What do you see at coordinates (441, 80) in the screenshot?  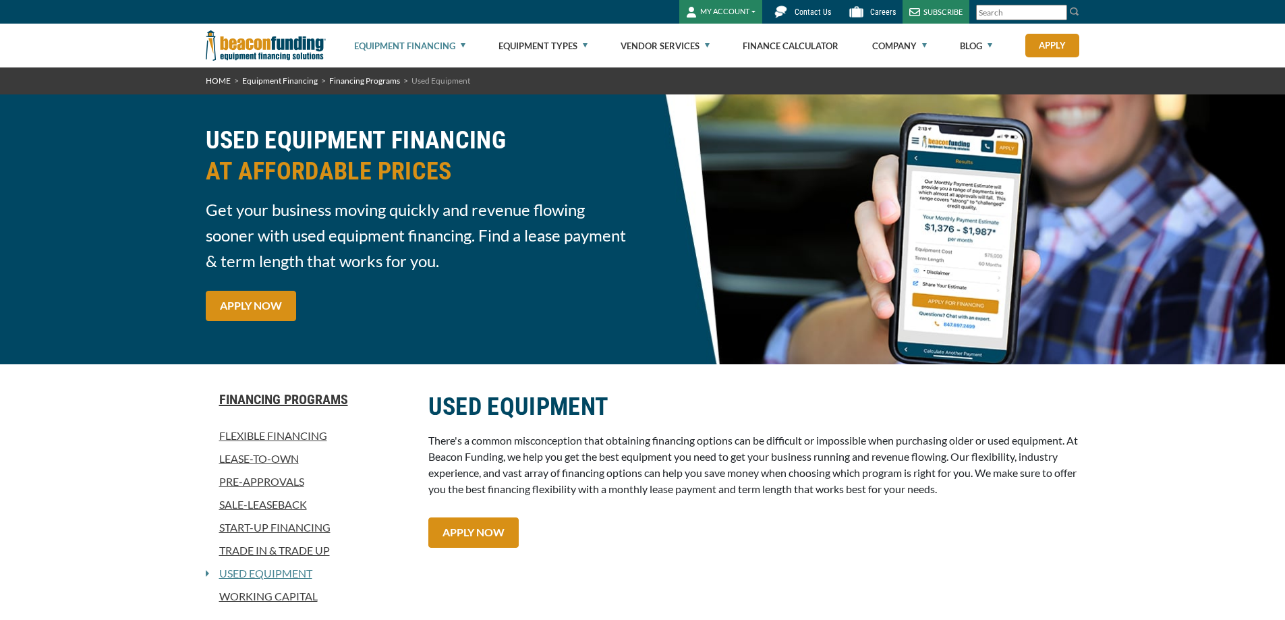 I see `span: Used Equipment` at bounding box center [441, 80].